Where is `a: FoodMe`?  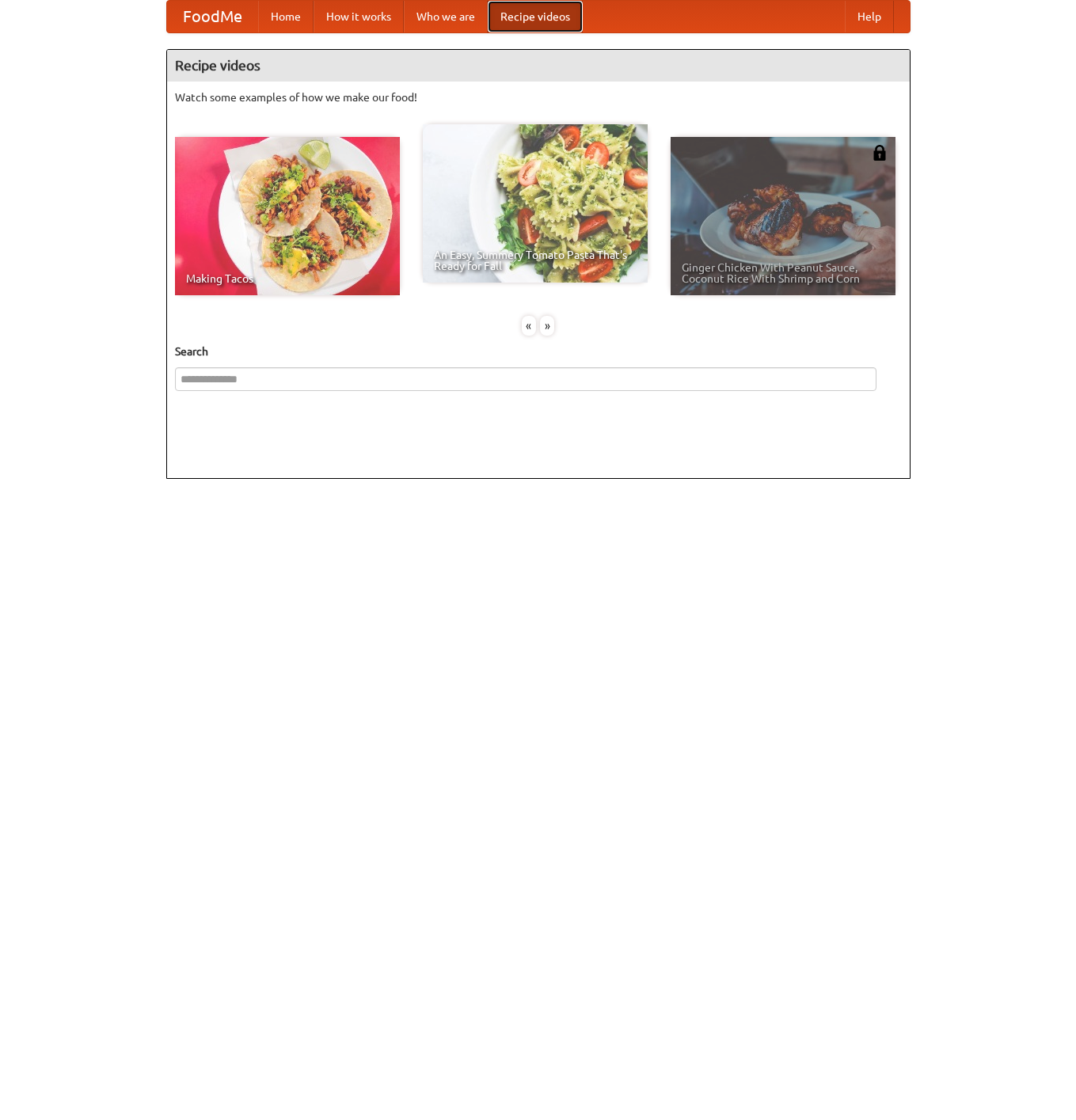
a: FoodMe is located at coordinates (212, 17).